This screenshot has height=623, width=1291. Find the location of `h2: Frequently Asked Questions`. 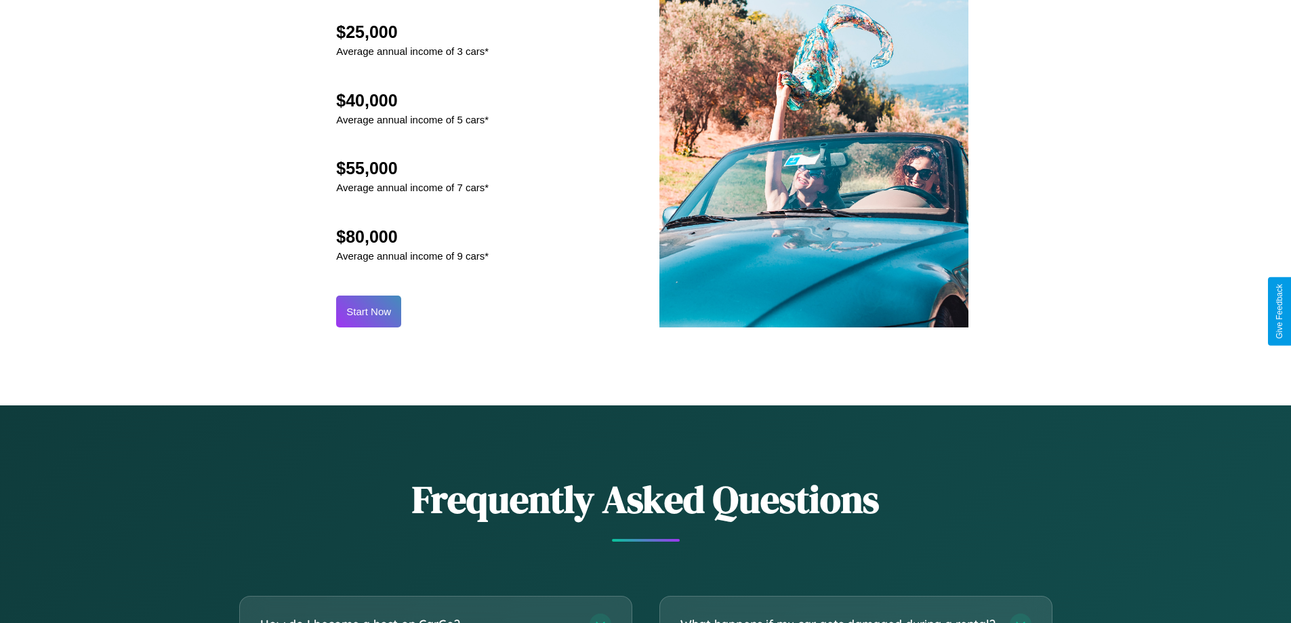

h2: Frequently Asked Questions is located at coordinates (646, 499).